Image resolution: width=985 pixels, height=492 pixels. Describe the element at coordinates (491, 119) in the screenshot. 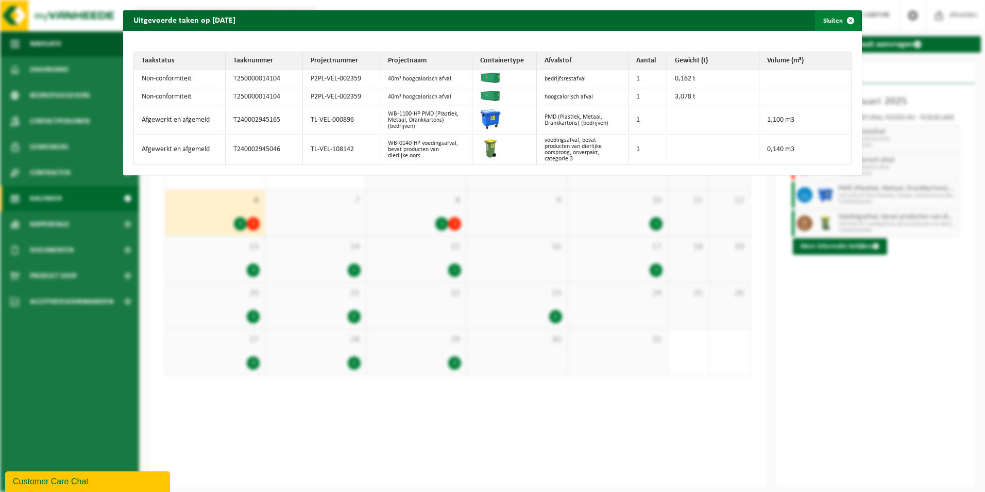

I see `img: WB-1100-HPE-BE-01` at that location.